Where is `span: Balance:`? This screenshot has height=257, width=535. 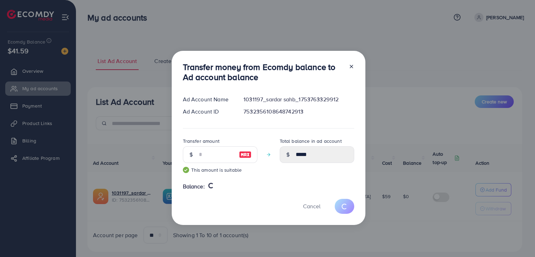 span: Balance: is located at coordinates (194, 186).